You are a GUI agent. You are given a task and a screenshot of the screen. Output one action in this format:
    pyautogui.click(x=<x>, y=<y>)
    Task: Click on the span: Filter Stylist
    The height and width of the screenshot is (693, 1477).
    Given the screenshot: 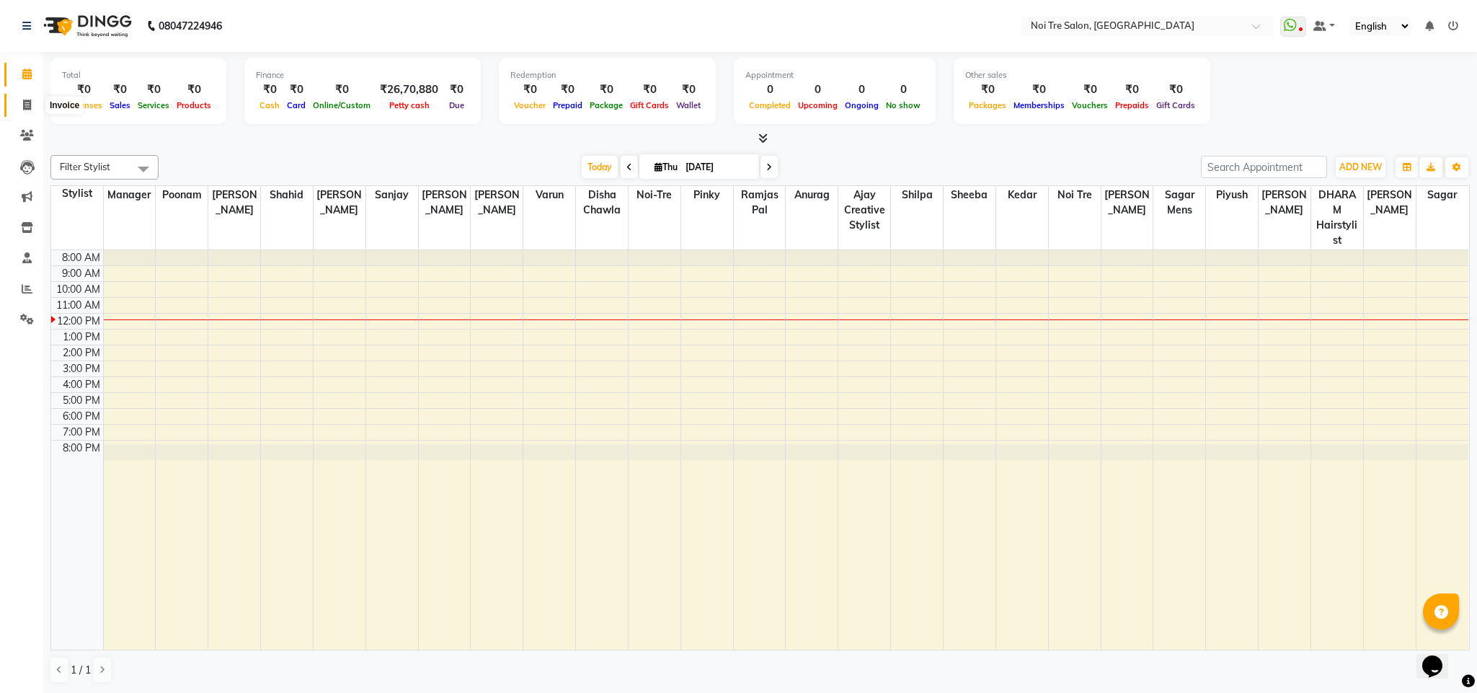 What is the action you would take?
    pyautogui.click(x=85, y=166)
    